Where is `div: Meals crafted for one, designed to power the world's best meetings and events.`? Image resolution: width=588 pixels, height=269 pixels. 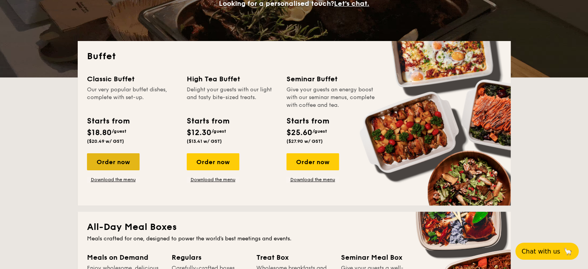
div: Meals crafted for one, designed to power the world's best meetings and events. is located at coordinates (294, 239).